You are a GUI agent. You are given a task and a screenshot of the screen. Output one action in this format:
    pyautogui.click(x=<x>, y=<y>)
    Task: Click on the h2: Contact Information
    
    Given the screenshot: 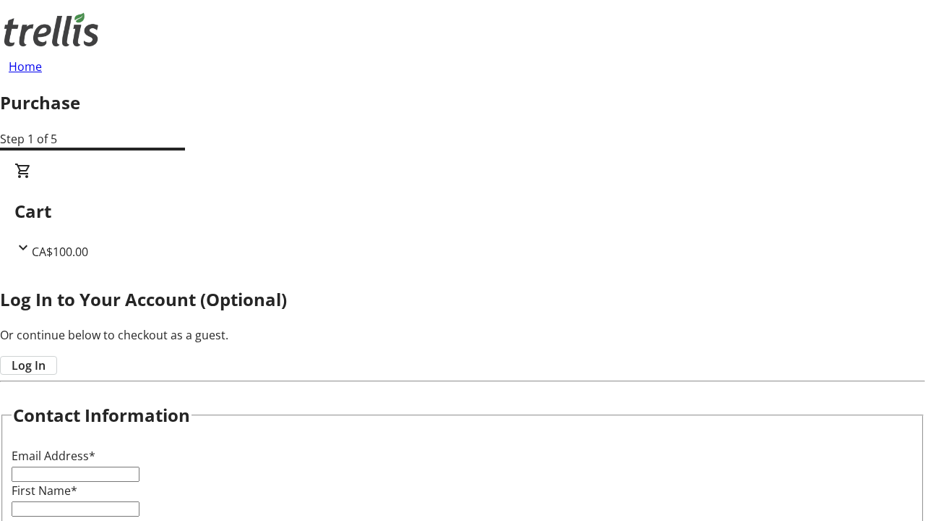 What is the action you would take?
    pyautogui.click(x=101, y=415)
    